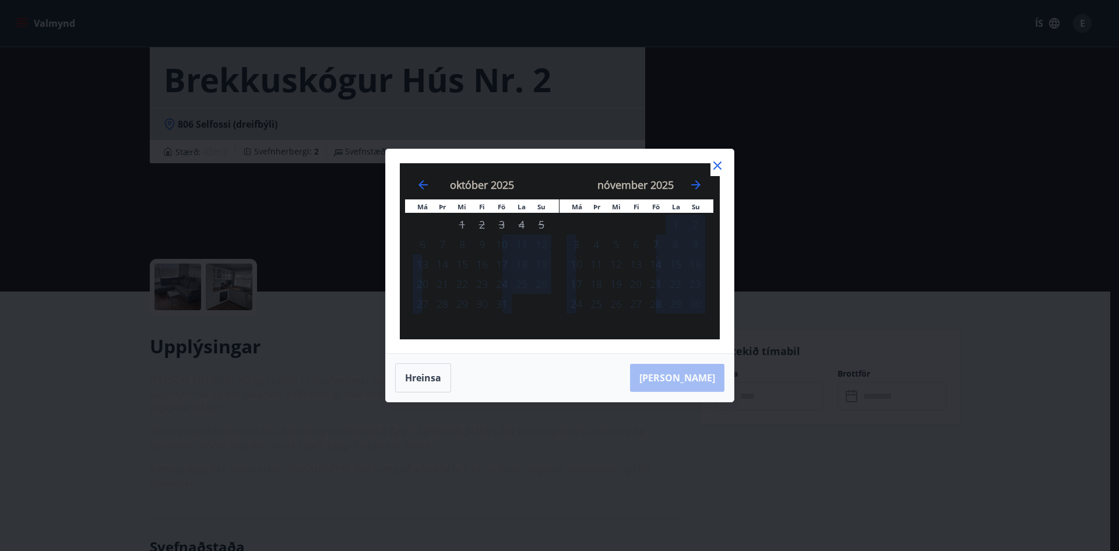  What do you see at coordinates (636, 304) in the screenshot?
I see `td: Choose fimmtudagur, 27. nóvember 2025 as your check-in date. It’s available.` at bounding box center [636, 304].